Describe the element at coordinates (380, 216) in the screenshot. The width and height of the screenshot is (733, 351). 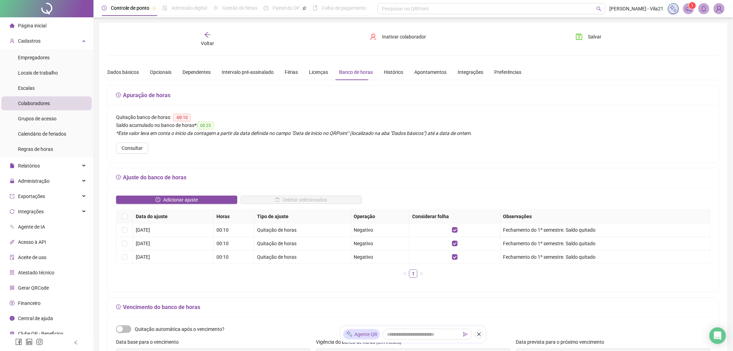
I see `th: Operação` at that location.